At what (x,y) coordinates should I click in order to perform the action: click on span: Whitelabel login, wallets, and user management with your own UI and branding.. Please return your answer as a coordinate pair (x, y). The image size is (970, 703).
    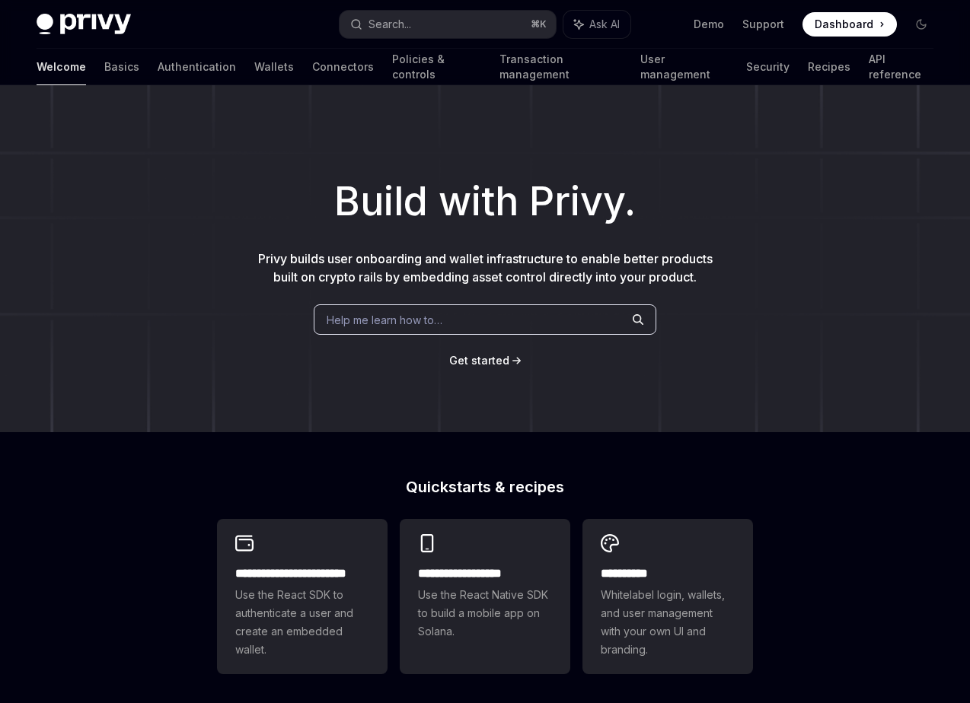
    Looking at the image, I should click on (667, 623).